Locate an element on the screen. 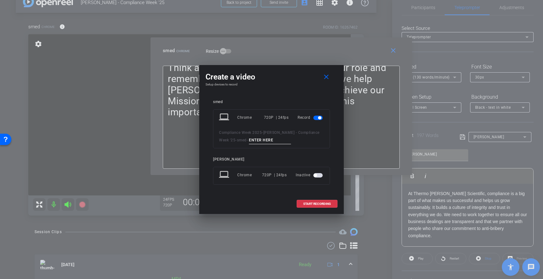 This screenshot has height=279, width=543. span: smed is located at coordinates (242, 140).